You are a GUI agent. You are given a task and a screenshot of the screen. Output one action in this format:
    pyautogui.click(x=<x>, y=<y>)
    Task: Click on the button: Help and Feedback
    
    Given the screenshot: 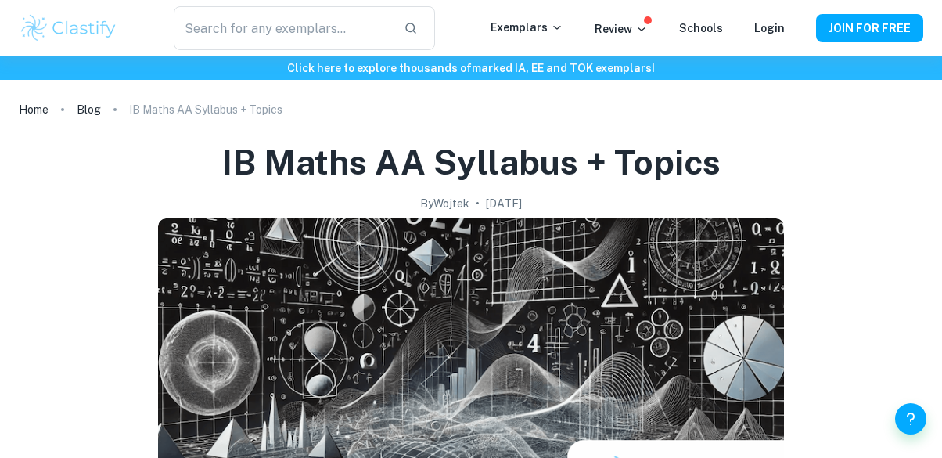 What is the action you would take?
    pyautogui.click(x=911, y=419)
    